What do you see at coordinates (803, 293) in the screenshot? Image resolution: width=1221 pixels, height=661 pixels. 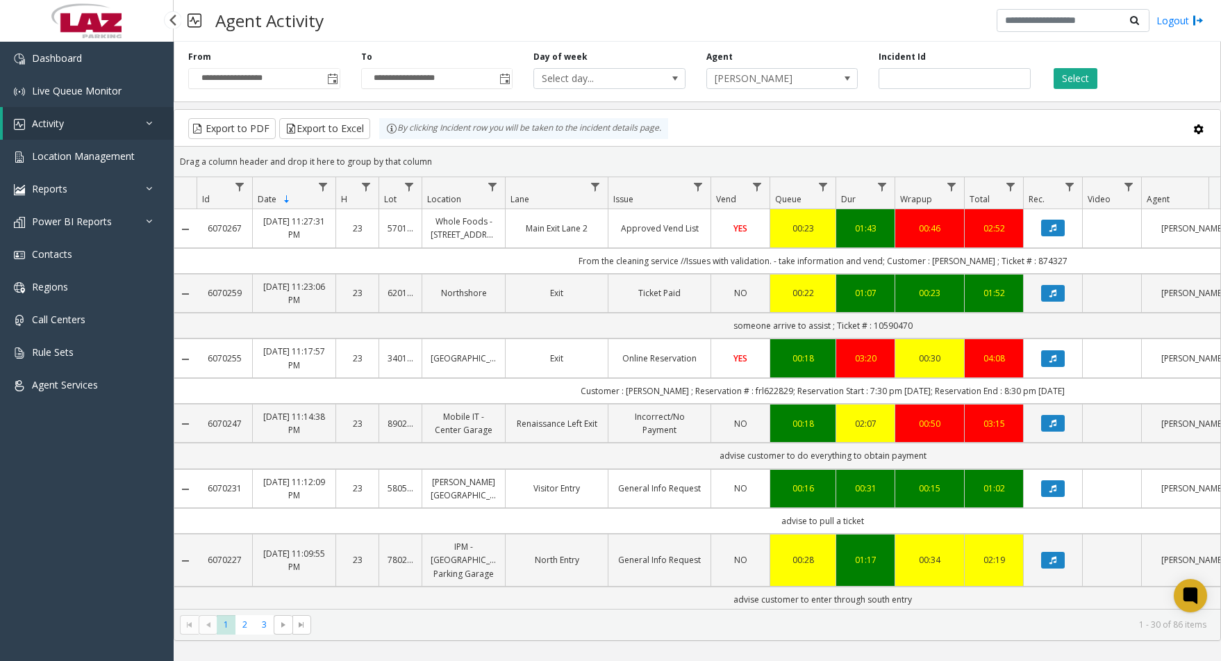 I see `div: 00:22` at bounding box center [803, 293].